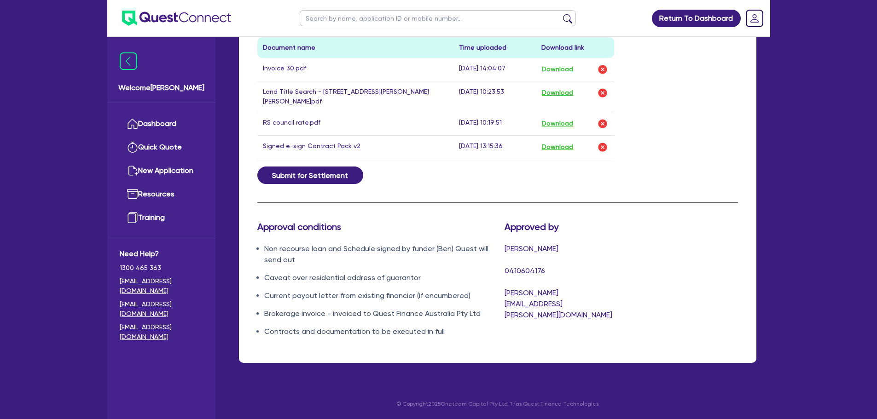 This screenshot has width=877, height=419. Describe the element at coordinates (497, 404) in the screenshot. I see `p: © Copyright 2025 Oneteam Capital Pty Ltd T/as Quest Finance Technologies` at that location.